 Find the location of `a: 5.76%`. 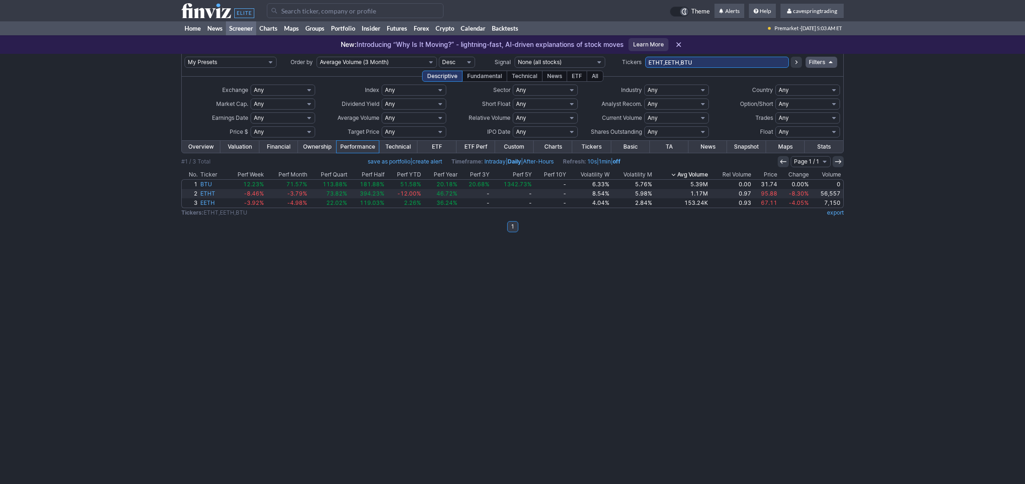

a: 5.76% is located at coordinates (632, 185).